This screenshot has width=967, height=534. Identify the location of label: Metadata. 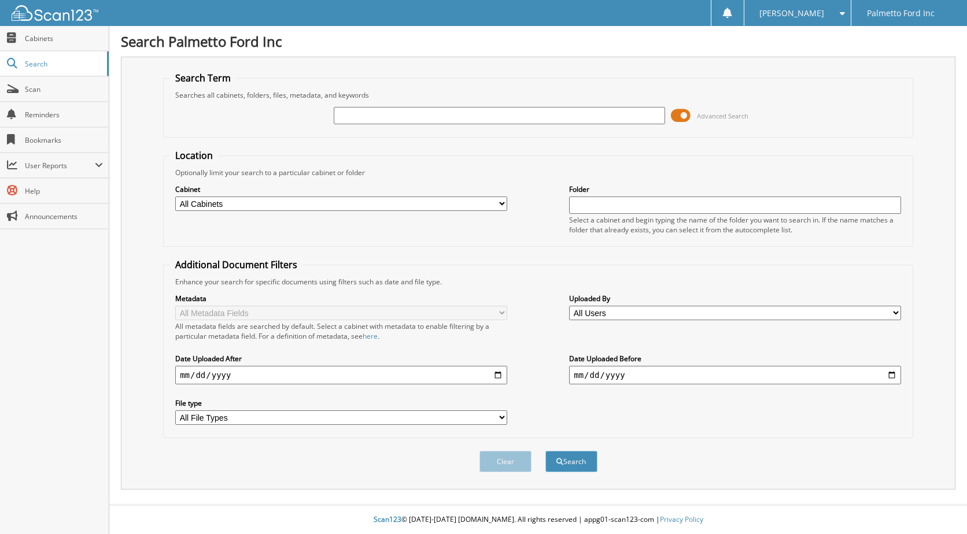
(341, 298).